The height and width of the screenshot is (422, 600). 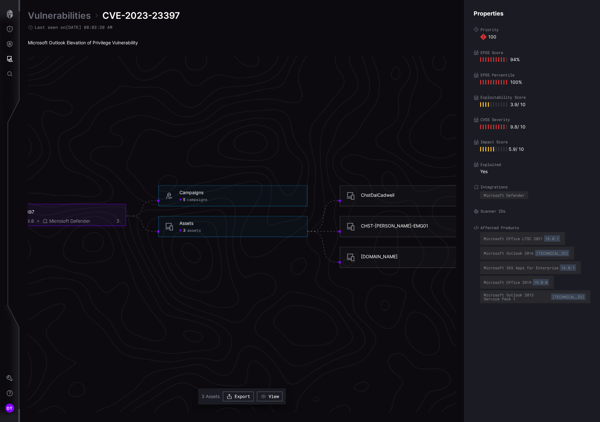 I want to click on label: Integrations, so click(x=532, y=187).